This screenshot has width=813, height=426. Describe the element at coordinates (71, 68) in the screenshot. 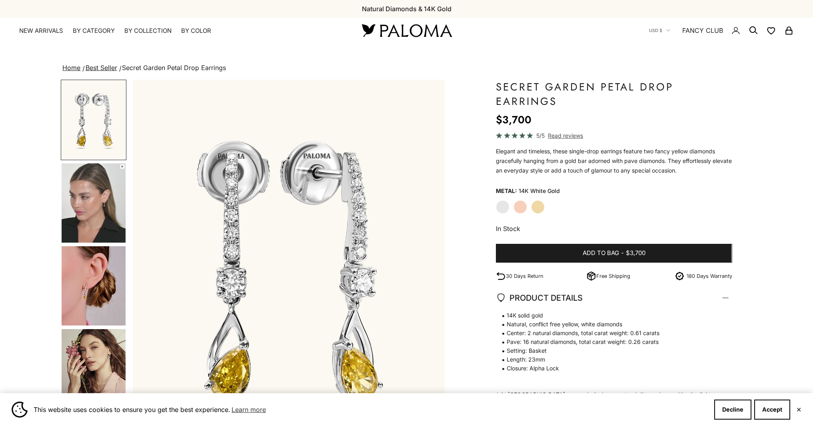

I see `a: Home` at that location.